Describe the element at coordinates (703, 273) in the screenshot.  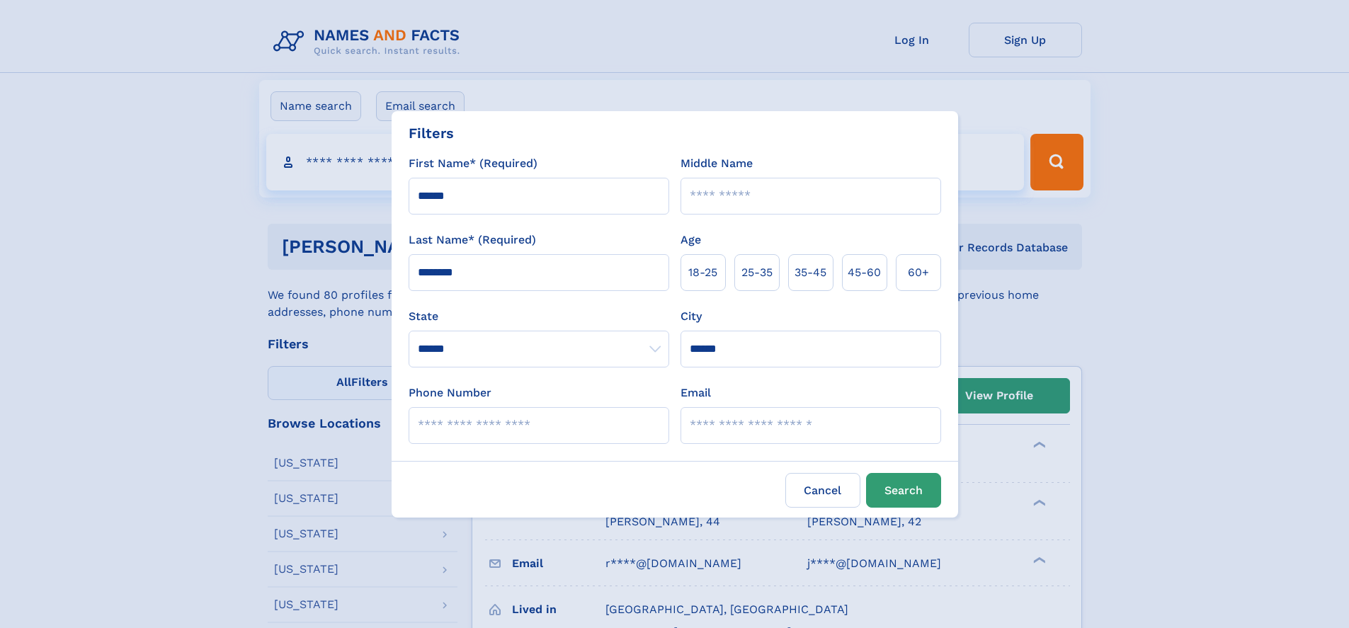
I see `span: 18‑25` at that location.